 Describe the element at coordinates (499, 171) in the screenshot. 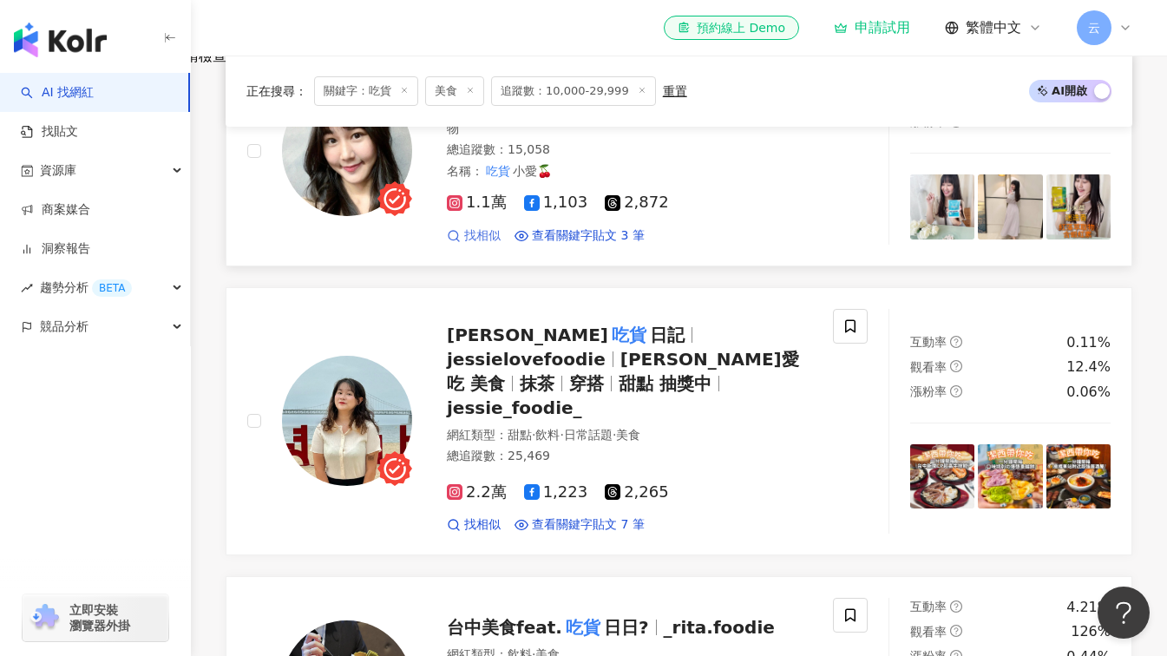

I see `span: 名稱 ：` at that location.